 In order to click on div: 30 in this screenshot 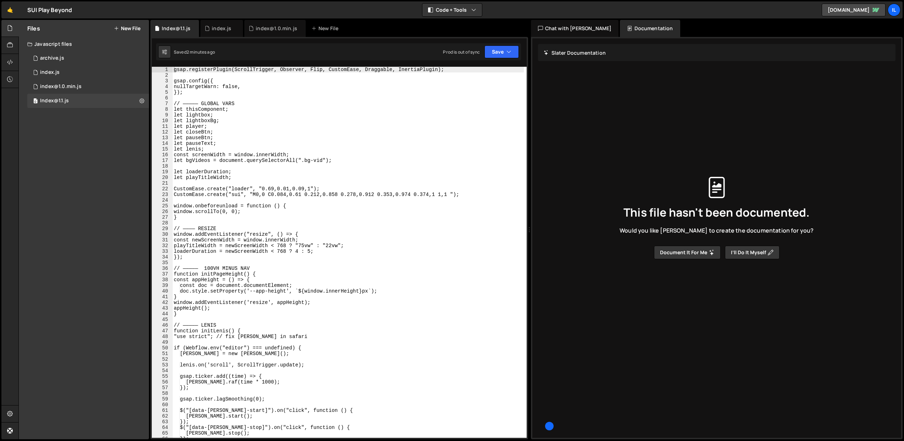, I will do `click(162, 234)`.